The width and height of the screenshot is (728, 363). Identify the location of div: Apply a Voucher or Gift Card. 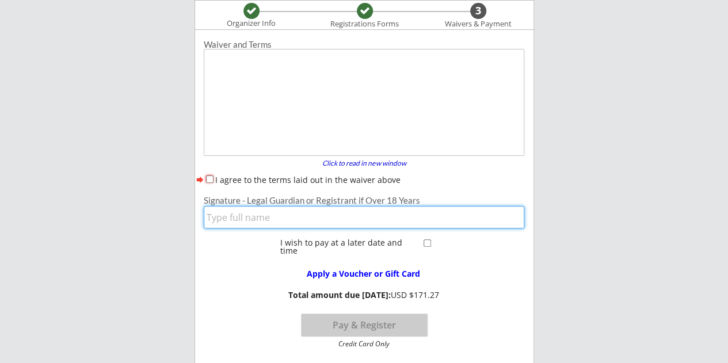
(364, 274).